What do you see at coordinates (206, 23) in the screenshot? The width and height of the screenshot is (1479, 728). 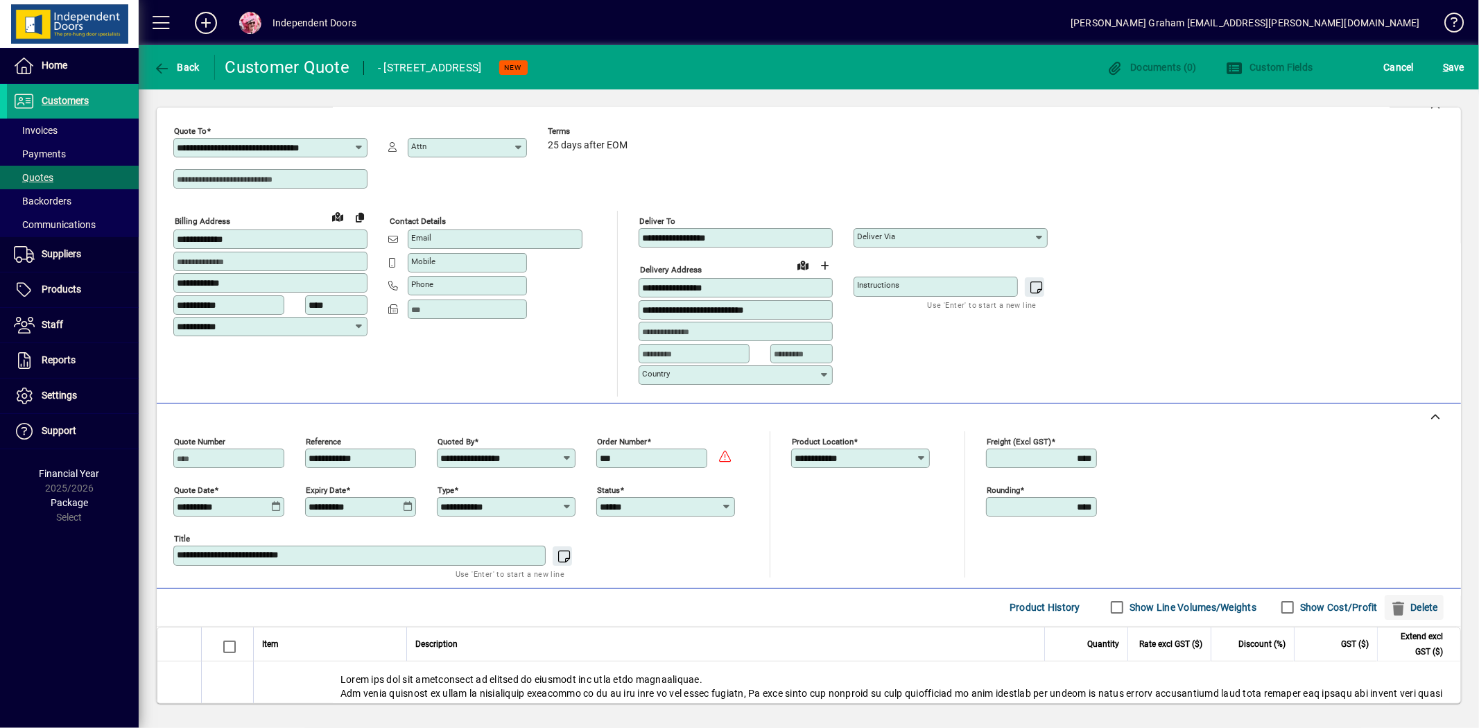 I see `button: Add` at bounding box center [206, 23].